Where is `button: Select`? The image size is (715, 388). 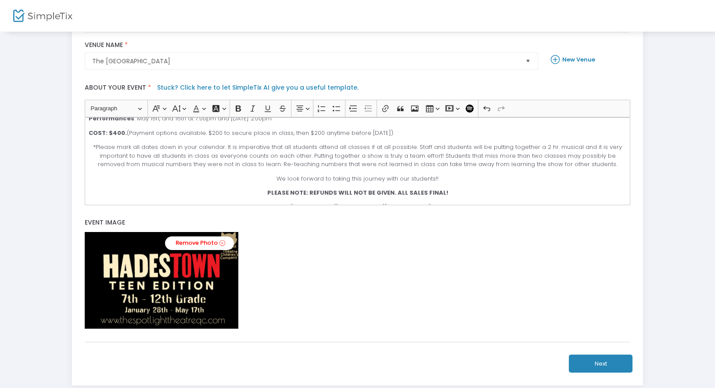 button: Select is located at coordinates (528, 61).